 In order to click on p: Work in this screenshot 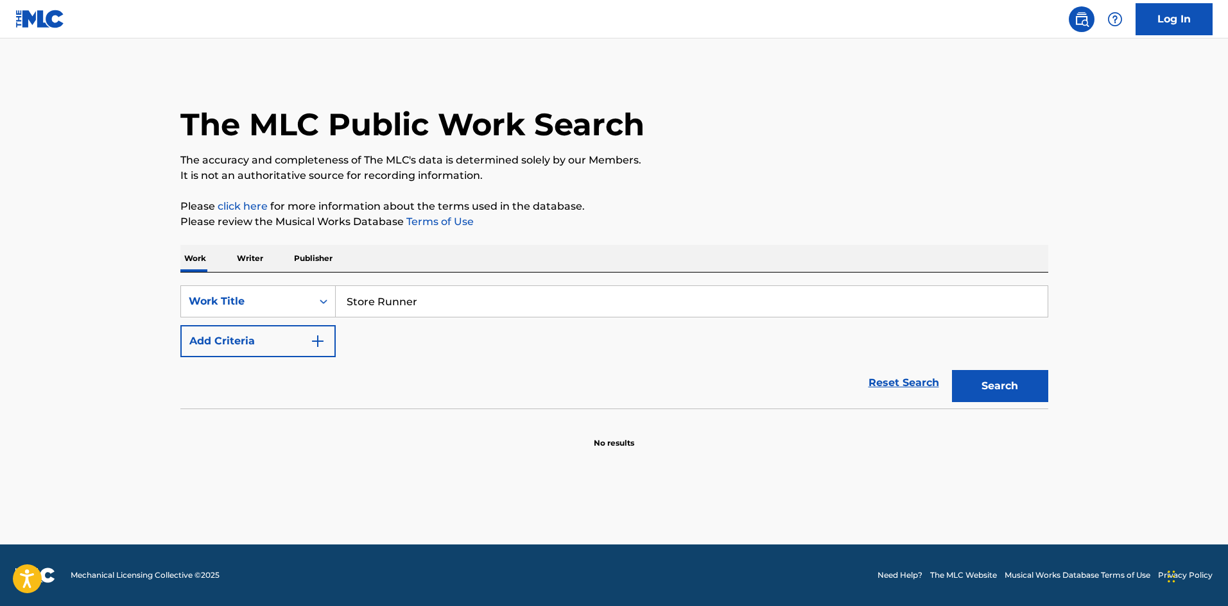, I will do `click(195, 259)`.